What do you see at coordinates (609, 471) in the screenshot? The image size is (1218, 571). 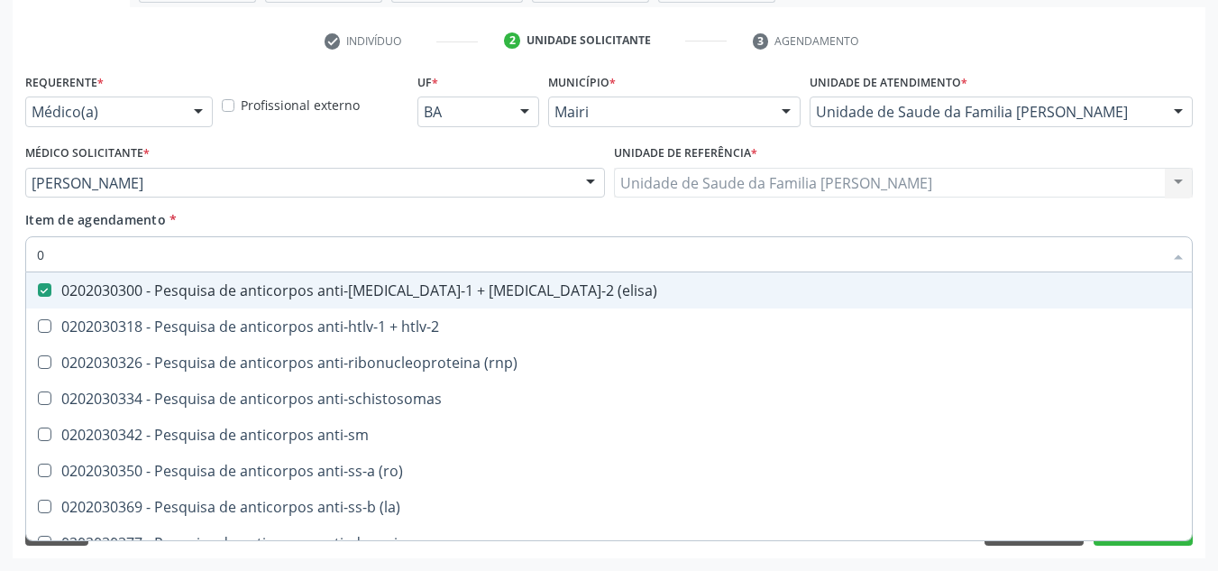 I see `div: 0202030350 - Pesquisa de anticorpos anti-ss-a (ro)` at bounding box center [609, 471].